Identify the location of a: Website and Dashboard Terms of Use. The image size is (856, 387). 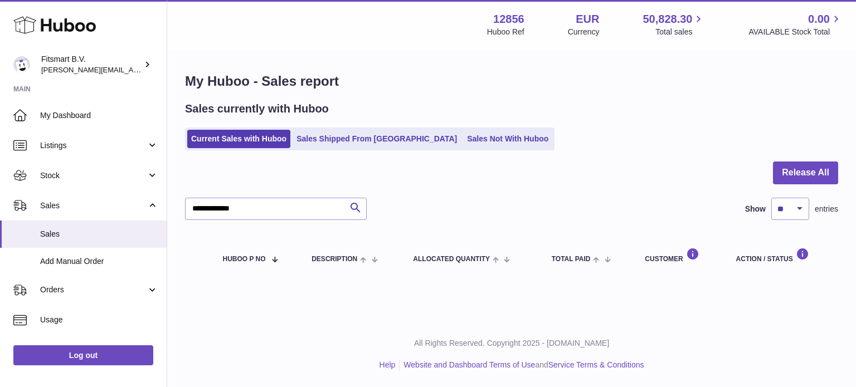
(469, 365).